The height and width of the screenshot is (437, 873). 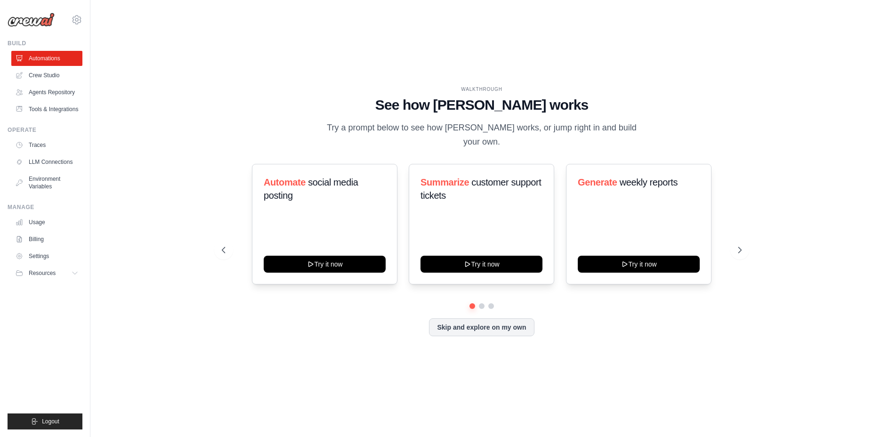 I want to click on img: Logo, so click(x=31, y=20).